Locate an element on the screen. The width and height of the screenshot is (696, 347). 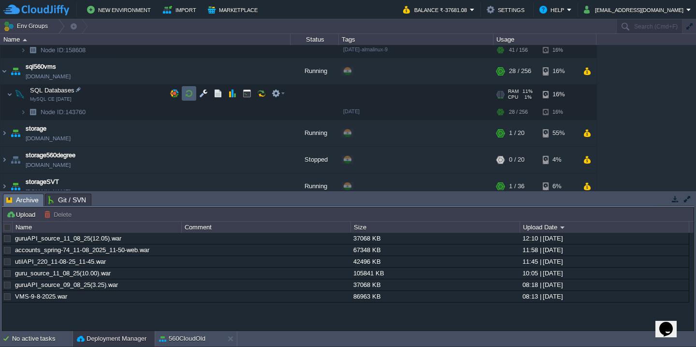
button: Deployment Manager is located at coordinates (112, 338).